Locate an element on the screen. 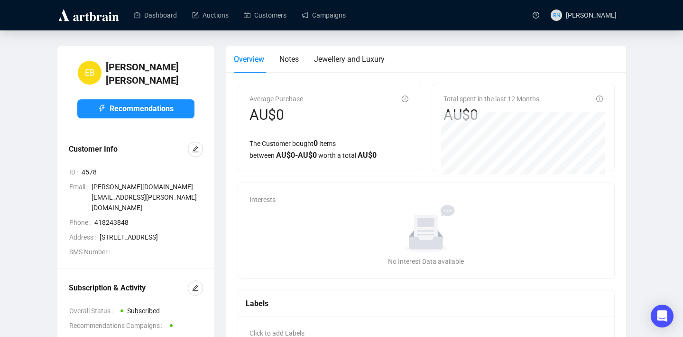 This screenshot has height=337, width=683. div: The Customer bought Items between worth a total is located at coordinates (329, 149).